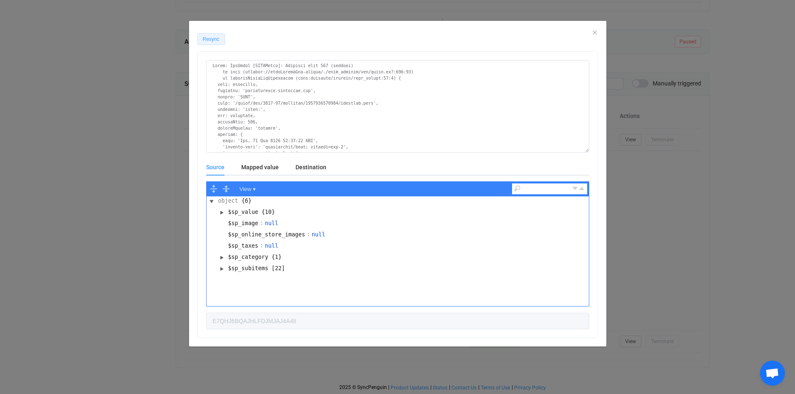 Image resolution: width=795 pixels, height=394 pixels. What do you see at coordinates (267, 235) in the screenshot?
I see `div: $sp_online_store_images` at bounding box center [267, 235].